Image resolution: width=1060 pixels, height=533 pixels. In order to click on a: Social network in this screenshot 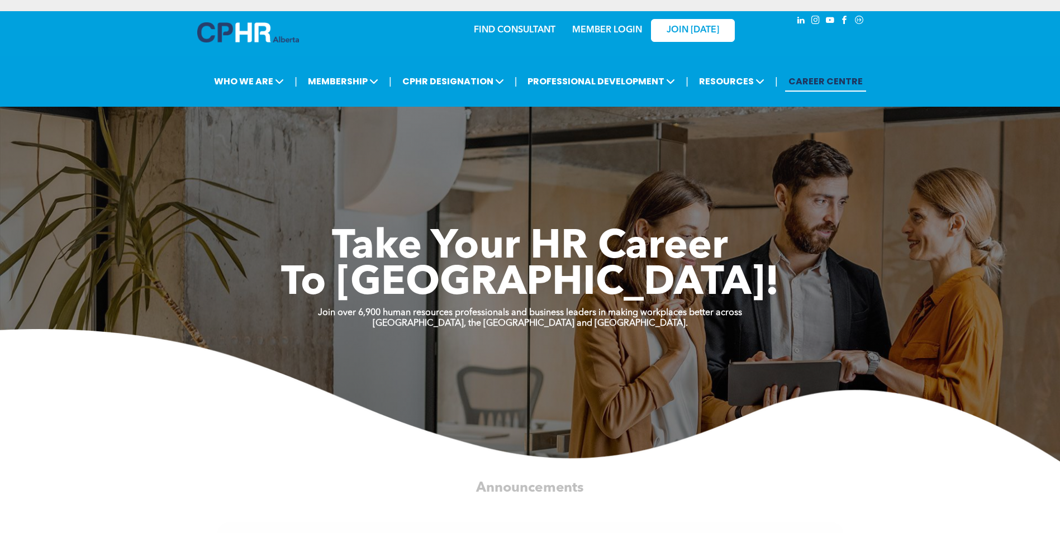, I will do `click(859, 21)`.